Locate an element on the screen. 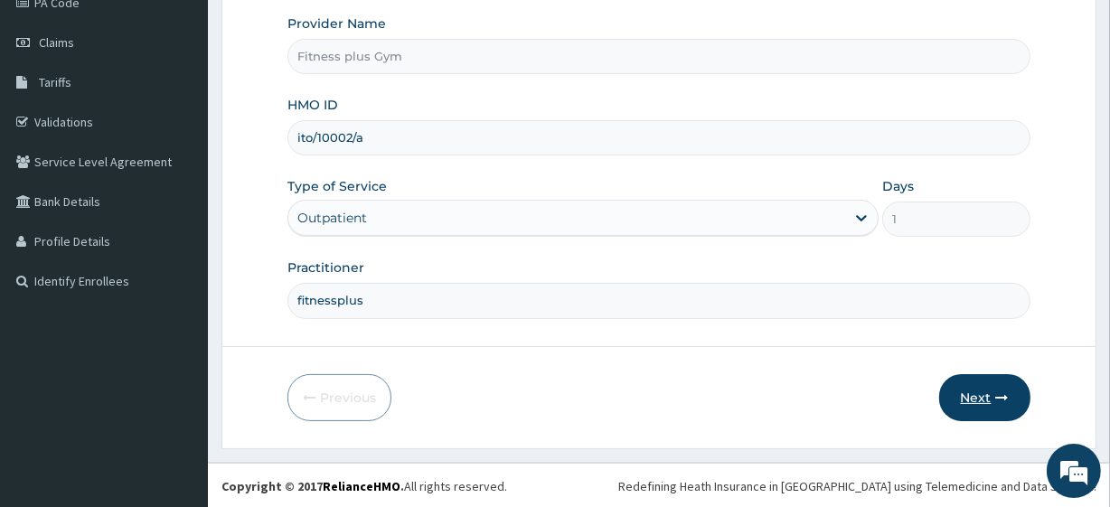  label: Days is located at coordinates (898, 186).